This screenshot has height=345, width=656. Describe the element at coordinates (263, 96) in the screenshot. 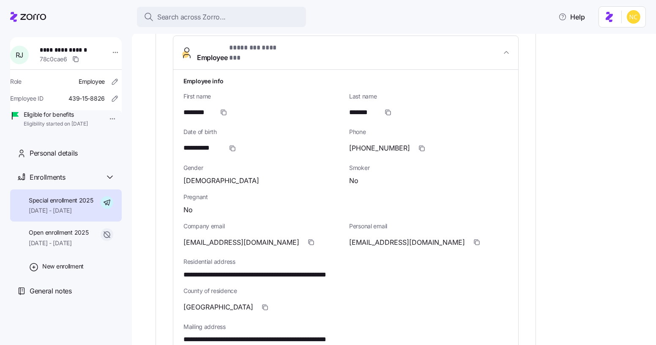

I see `span: First name` at that location.